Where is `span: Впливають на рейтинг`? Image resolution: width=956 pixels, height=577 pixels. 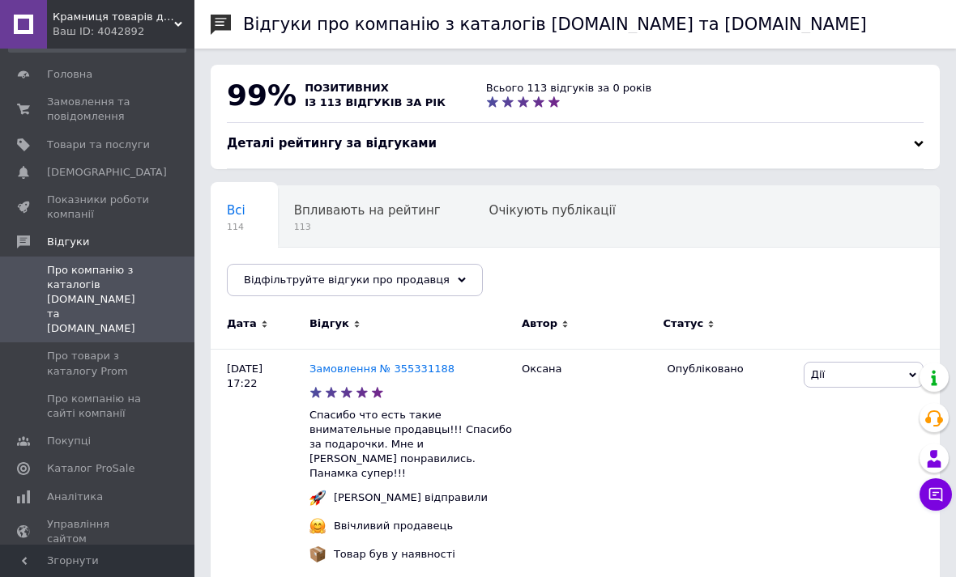 span: Впливають на рейтинг is located at coordinates (367, 211).